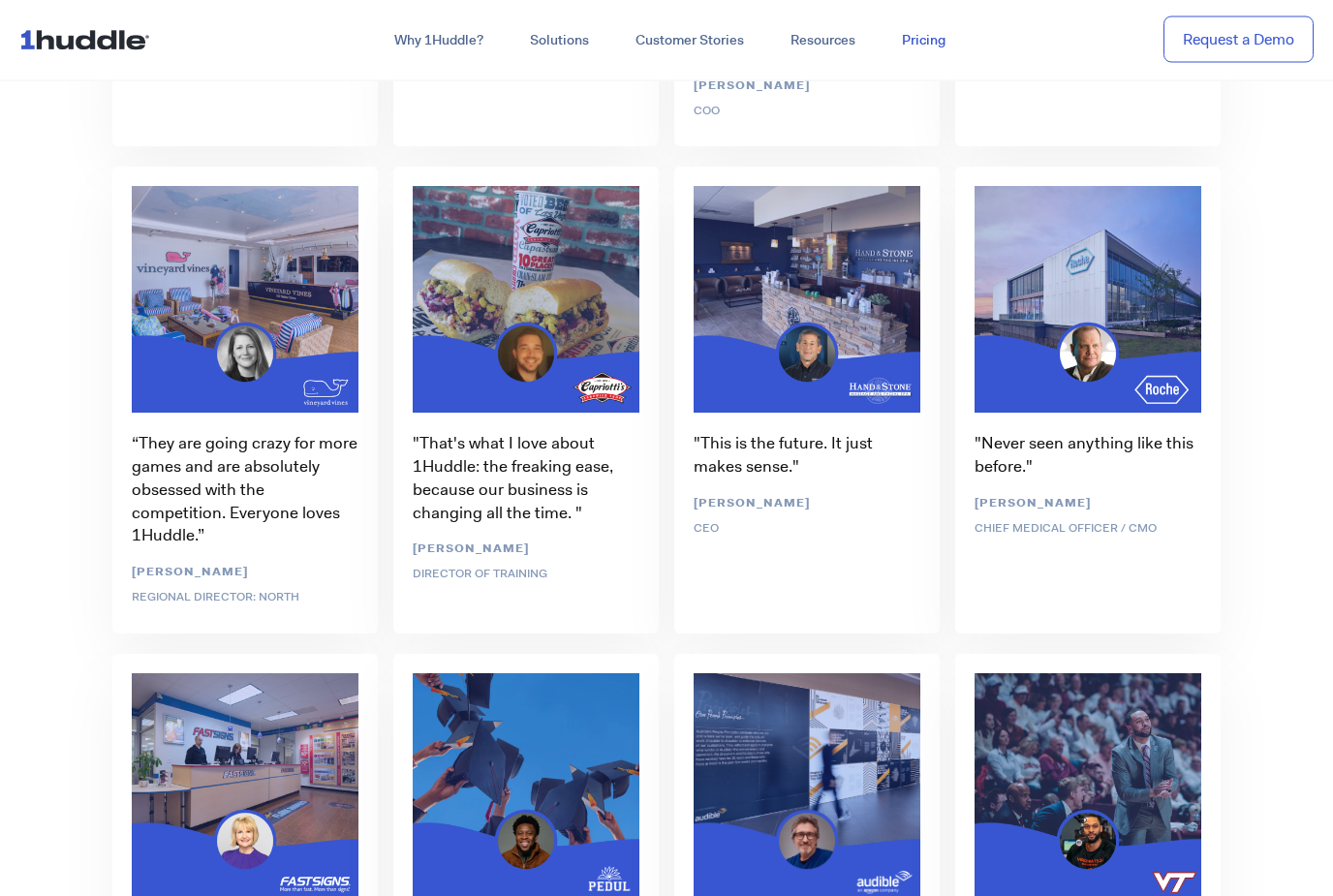  Describe the element at coordinates (559, 41) in the screenshot. I see `a: Solutions` at that location.